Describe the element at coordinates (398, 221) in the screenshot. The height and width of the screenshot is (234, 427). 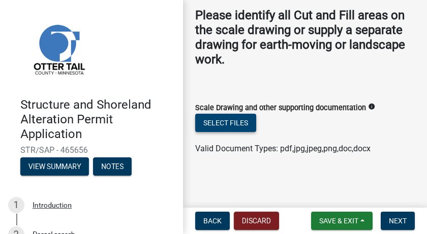
I see `button: Next` at that location.